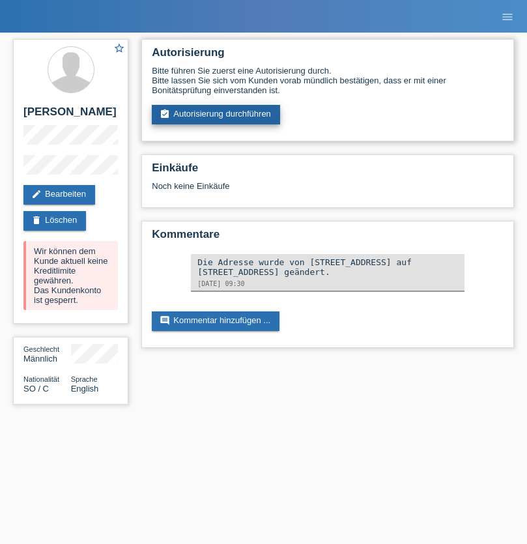 The image size is (527, 544). I want to click on h2: Autorisierung, so click(327, 56).